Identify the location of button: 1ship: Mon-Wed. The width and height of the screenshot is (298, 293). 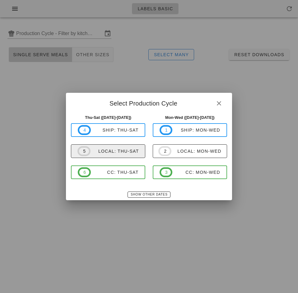
(190, 130).